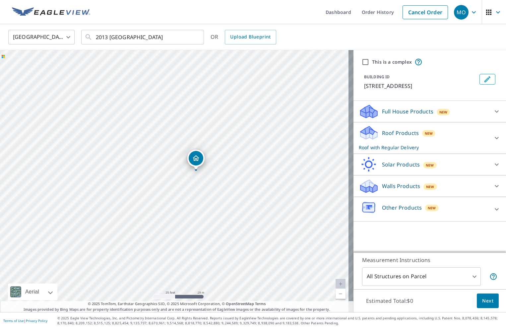 The image size is (506, 329). Describe the element at coordinates (260, 303) in the screenshot. I see `a: Terms` at that location.